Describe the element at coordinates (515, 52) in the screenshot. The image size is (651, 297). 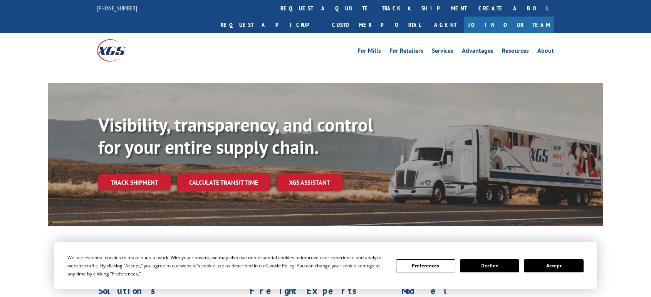
I see `a: Resources` at that location.